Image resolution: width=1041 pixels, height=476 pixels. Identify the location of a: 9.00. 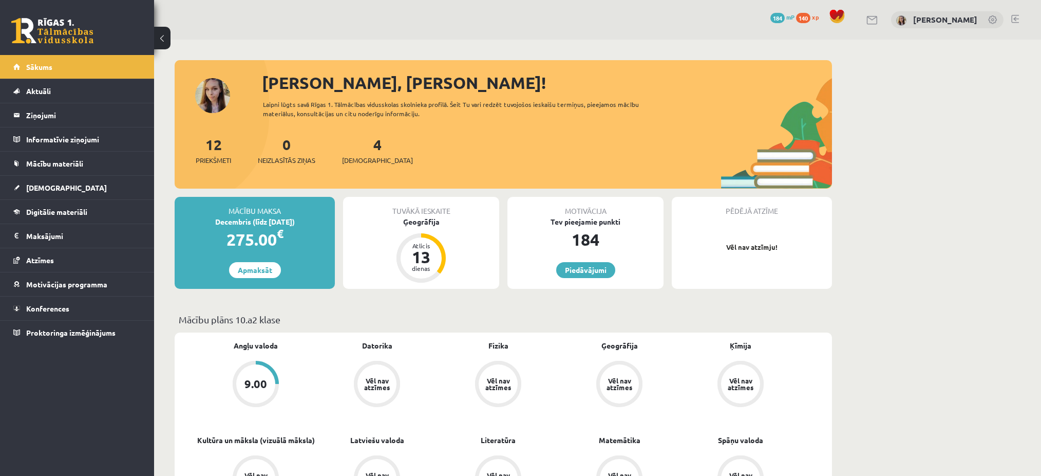
(256, 385).